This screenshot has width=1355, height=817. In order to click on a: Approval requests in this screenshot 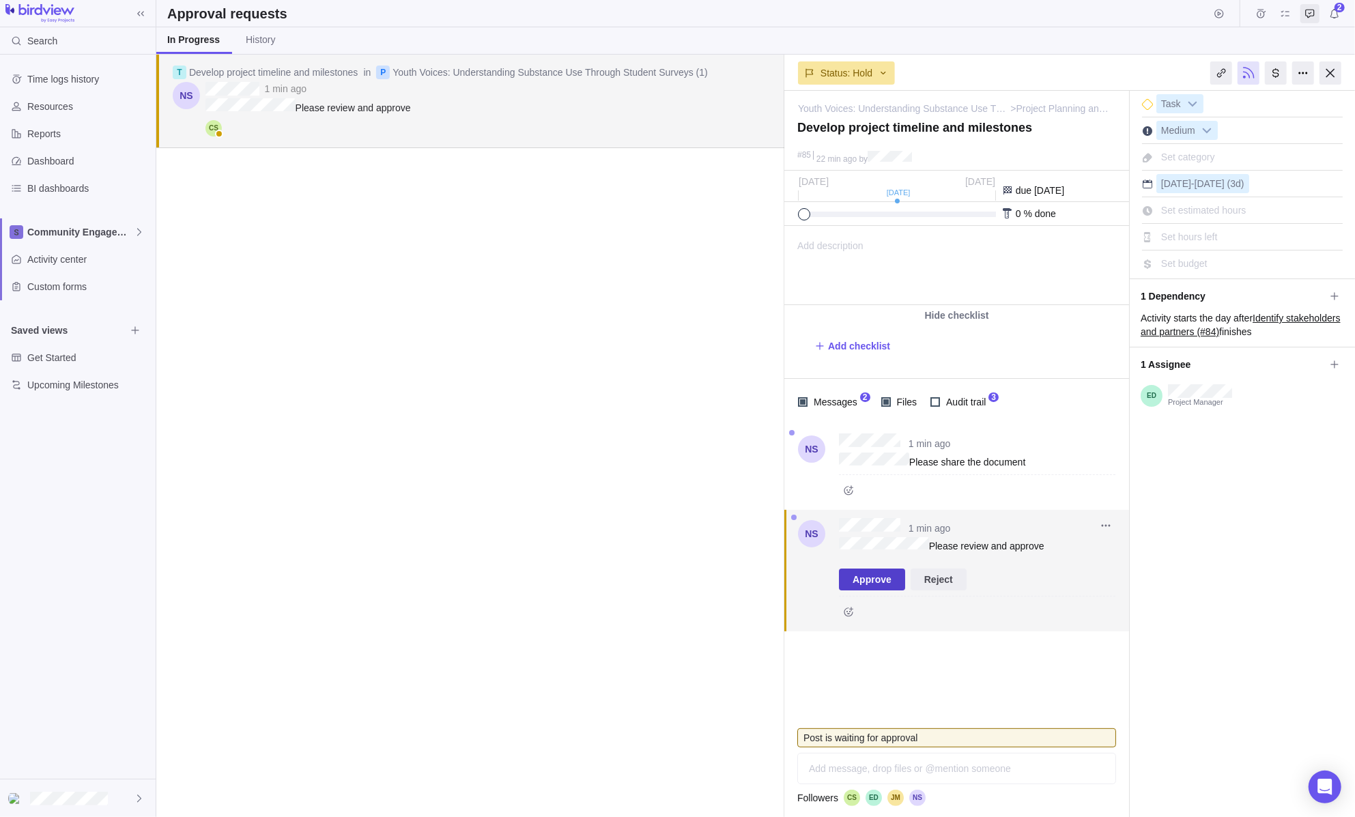, I will do `click(1309, 16)`.